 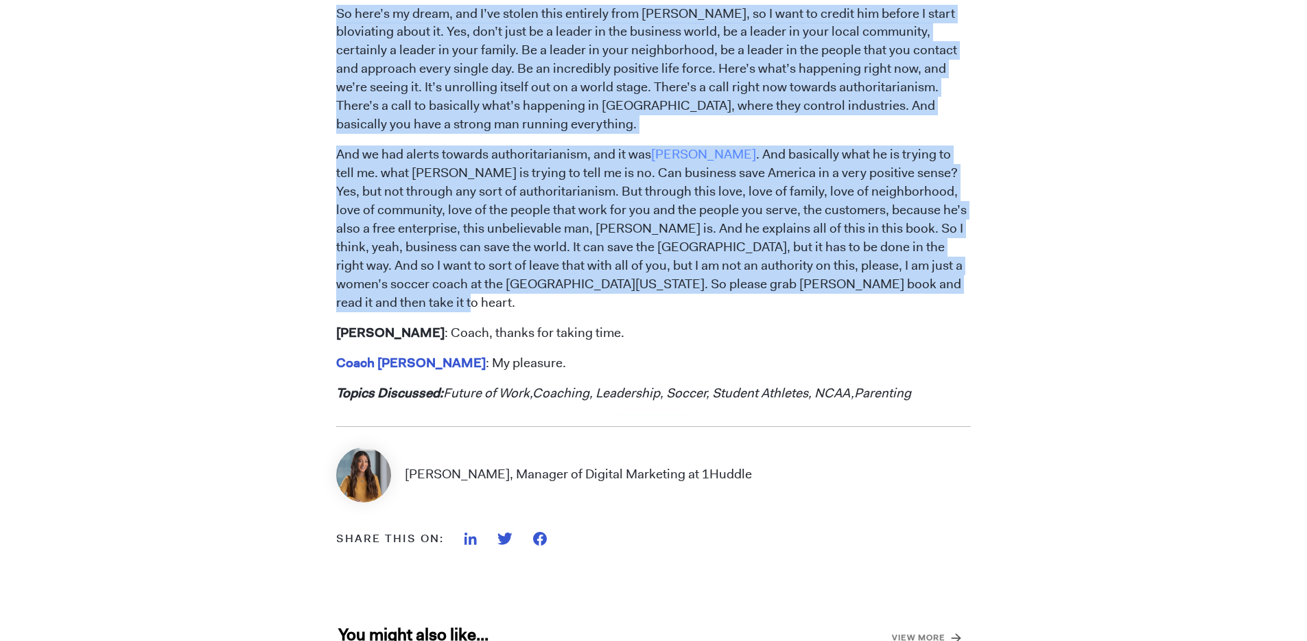 What do you see at coordinates (677, 393) in the screenshot?
I see `em: Future of Work,` at bounding box center [677, 393].